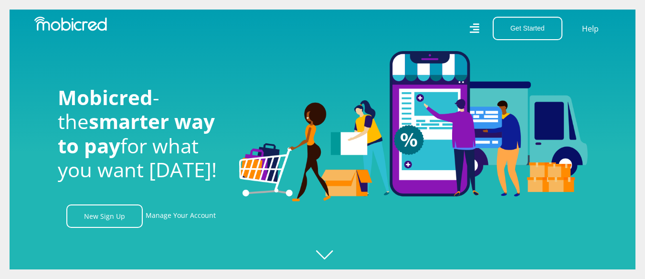 The height and width of the screenshot is (279, 645). Describe the element at coordinates (136, 133) in the screenshot. I see `span: smarter way to pay` at that location.